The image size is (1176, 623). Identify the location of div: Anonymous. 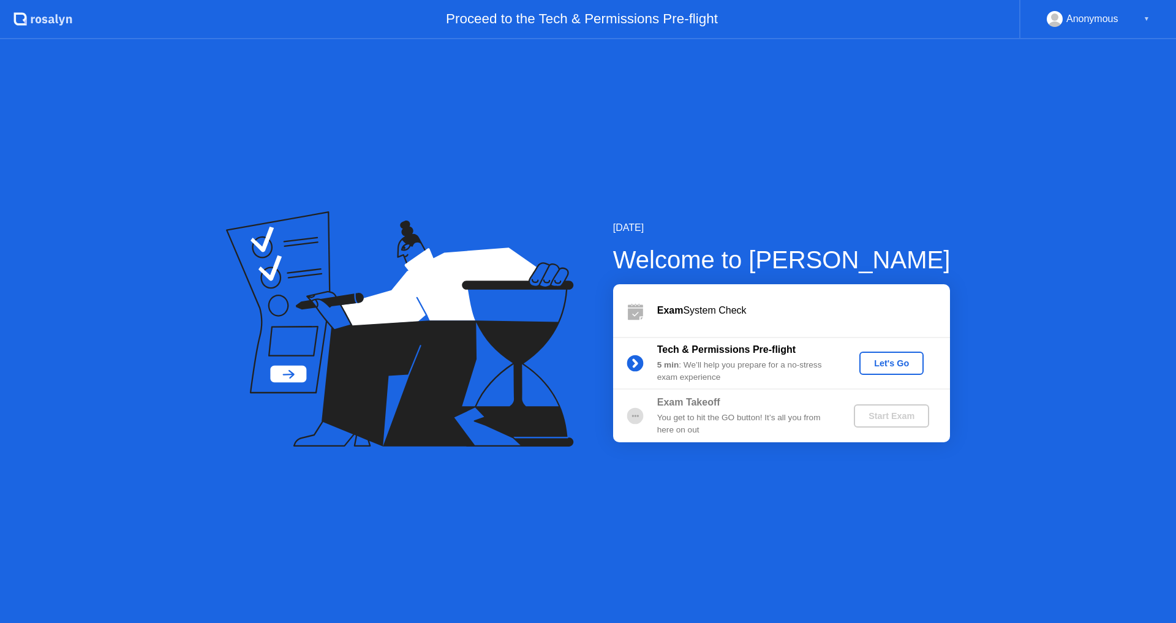
(1092, 19).